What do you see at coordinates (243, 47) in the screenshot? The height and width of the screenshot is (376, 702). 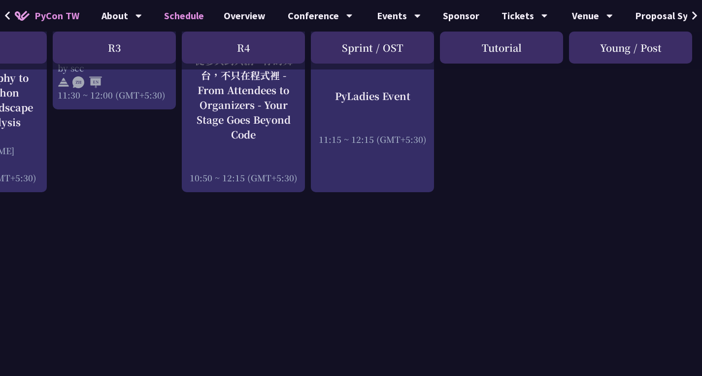 I see `div: R4` at bounding box center [243, 47].